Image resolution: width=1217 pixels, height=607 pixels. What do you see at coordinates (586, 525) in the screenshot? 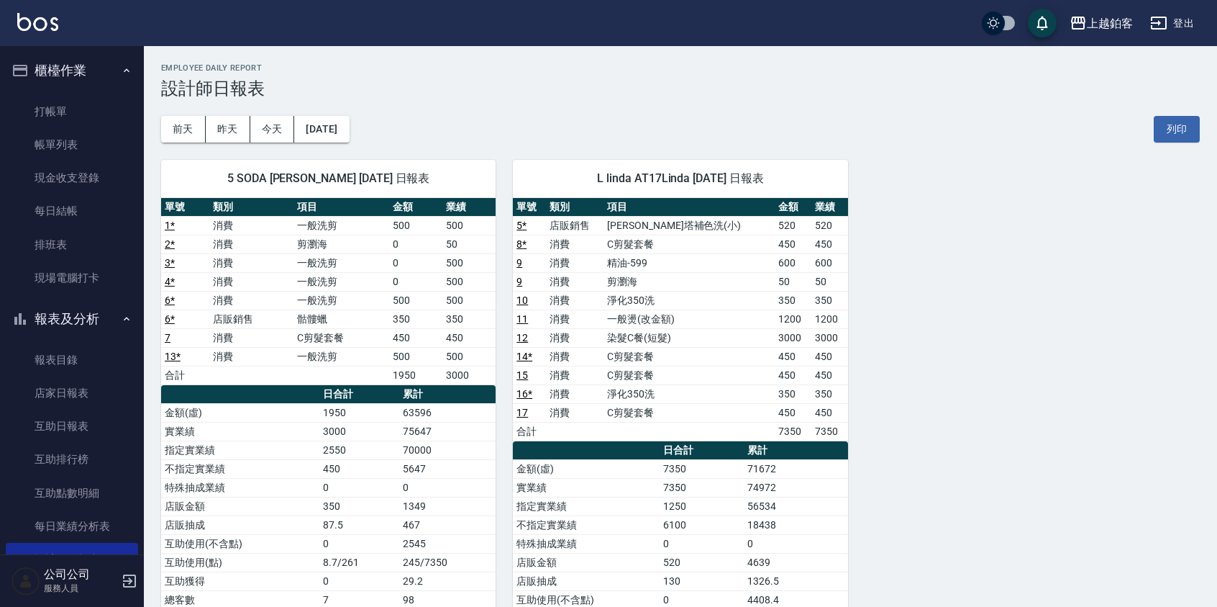
I see `td: 不指定實業績` at bounding box center [586, 525].